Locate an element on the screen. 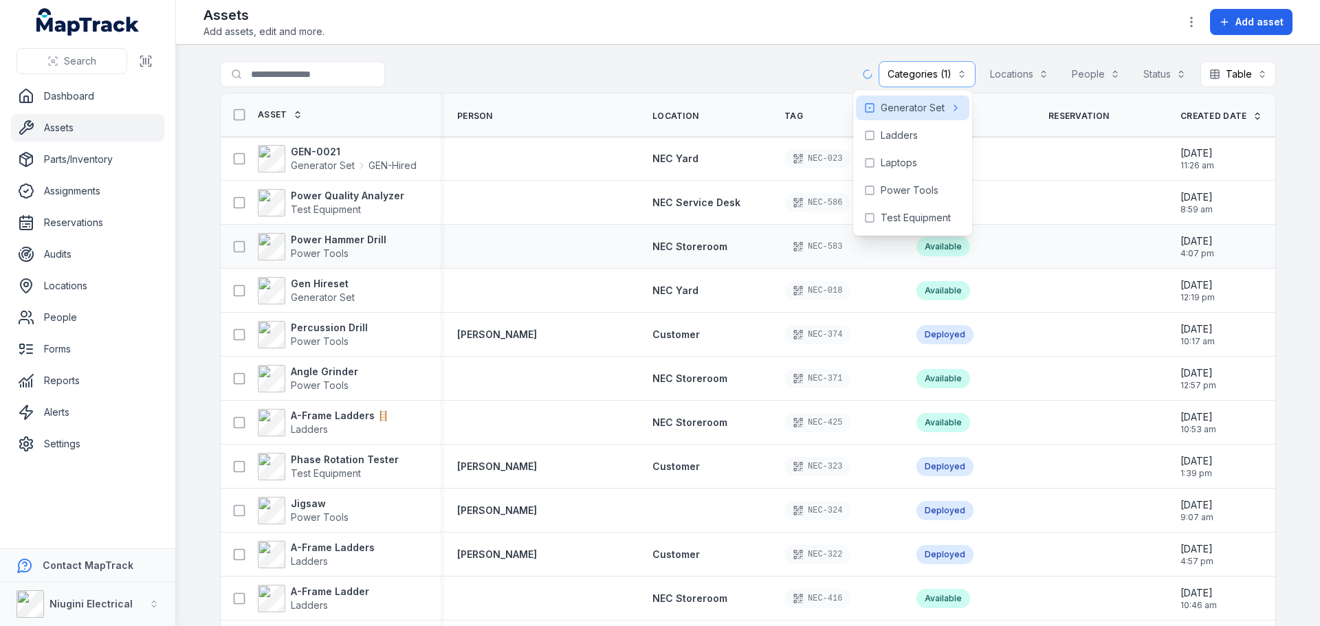 The height and width of the screenshot is (626, 1320). time: 4/14/2025, 9:07:12 AM is located at coordinates (1196, 511).